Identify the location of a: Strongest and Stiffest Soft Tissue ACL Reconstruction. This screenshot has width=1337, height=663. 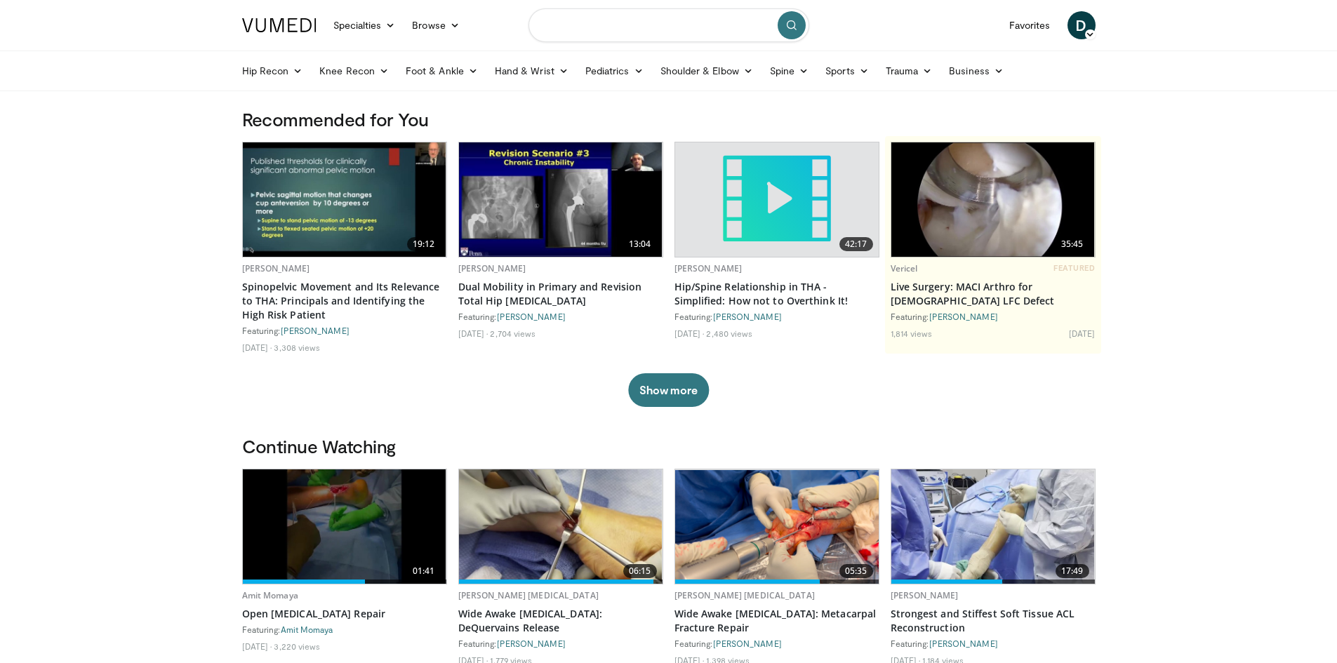
(993, 621).